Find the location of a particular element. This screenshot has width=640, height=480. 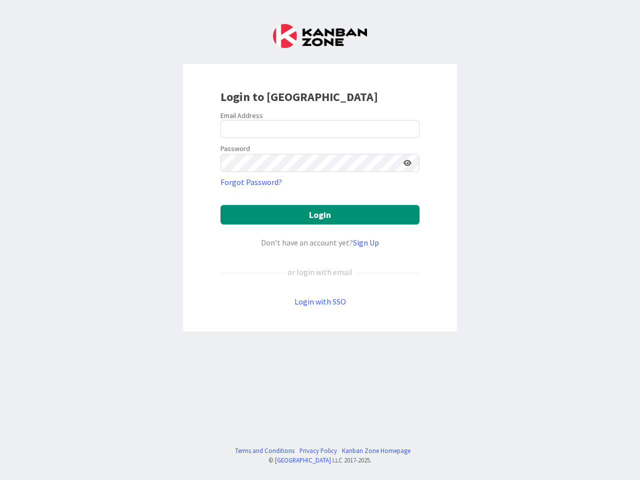

div: © LLC 2017- 2025 . is located at coordinates (320, 460).